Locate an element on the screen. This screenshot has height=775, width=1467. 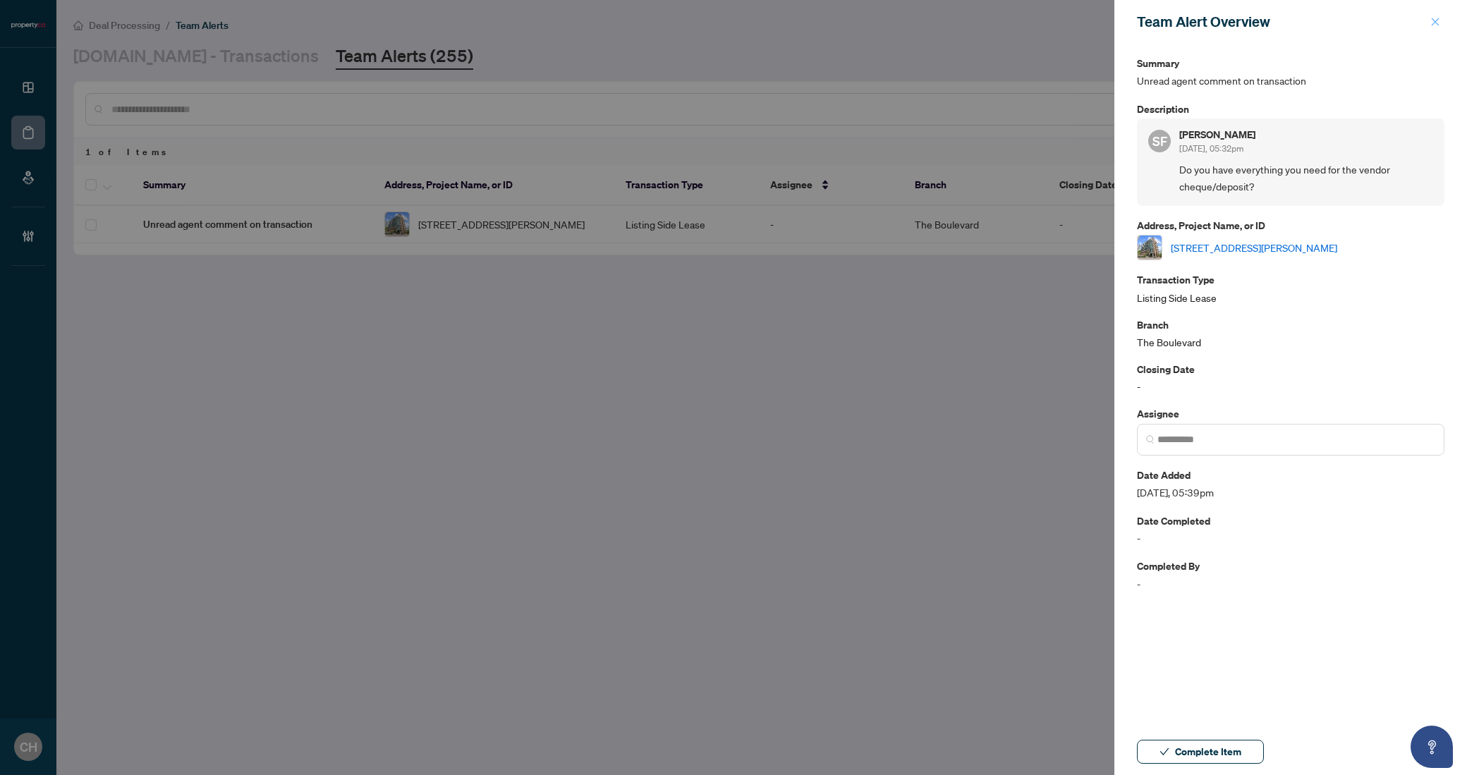
p: Transaction Type is located at coordinates (1291, 279).